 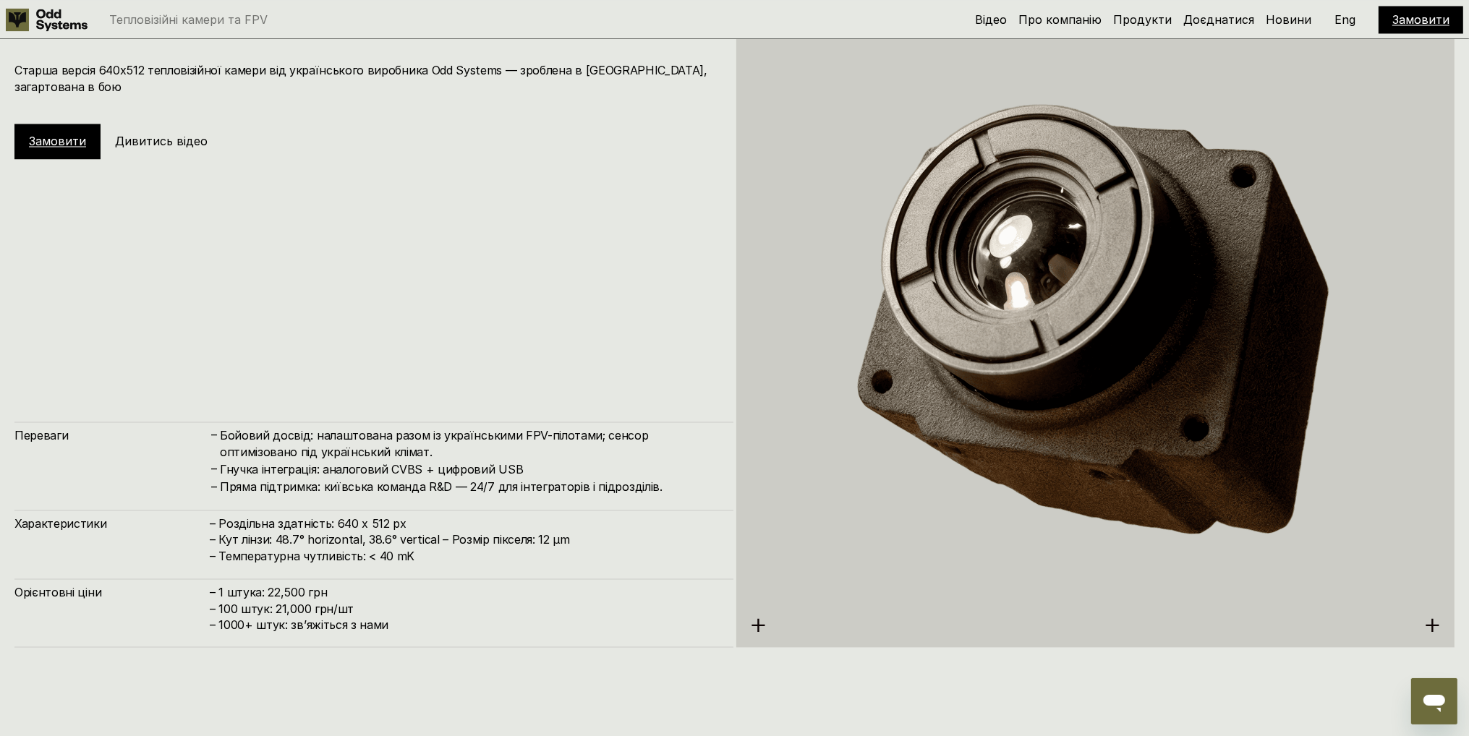 I want to click on h4: Старша версія 640х512 тепловізійної камери від українського виробника Odd Systems — зроблена в [G..., so click(x=367, y=78).